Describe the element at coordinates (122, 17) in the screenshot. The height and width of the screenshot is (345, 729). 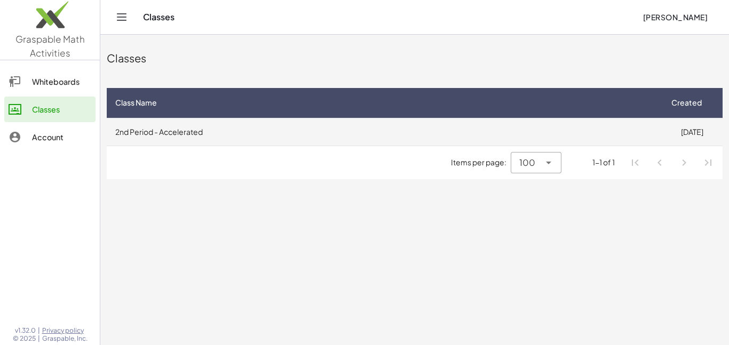
I see `button: Toggle navigation` at that location.